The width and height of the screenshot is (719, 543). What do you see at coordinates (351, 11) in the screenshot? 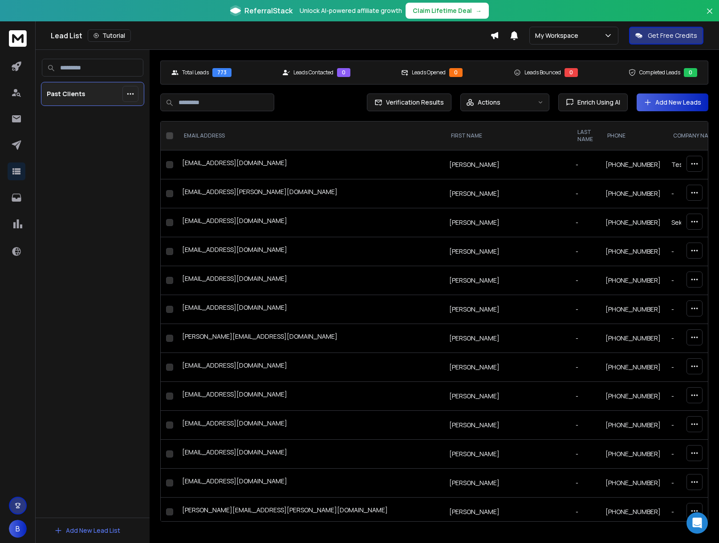
I see `p: Unlock AI-powered affiliate growth` at bounding box center [351, 11].